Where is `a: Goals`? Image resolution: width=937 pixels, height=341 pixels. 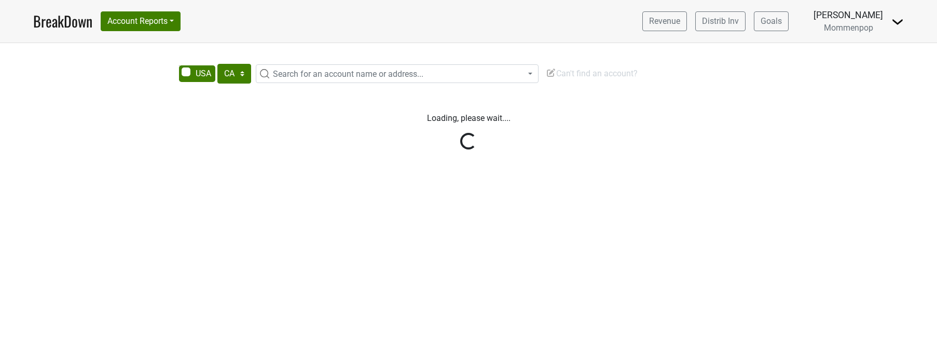 a: Goals is located at coordinates (771, 21).